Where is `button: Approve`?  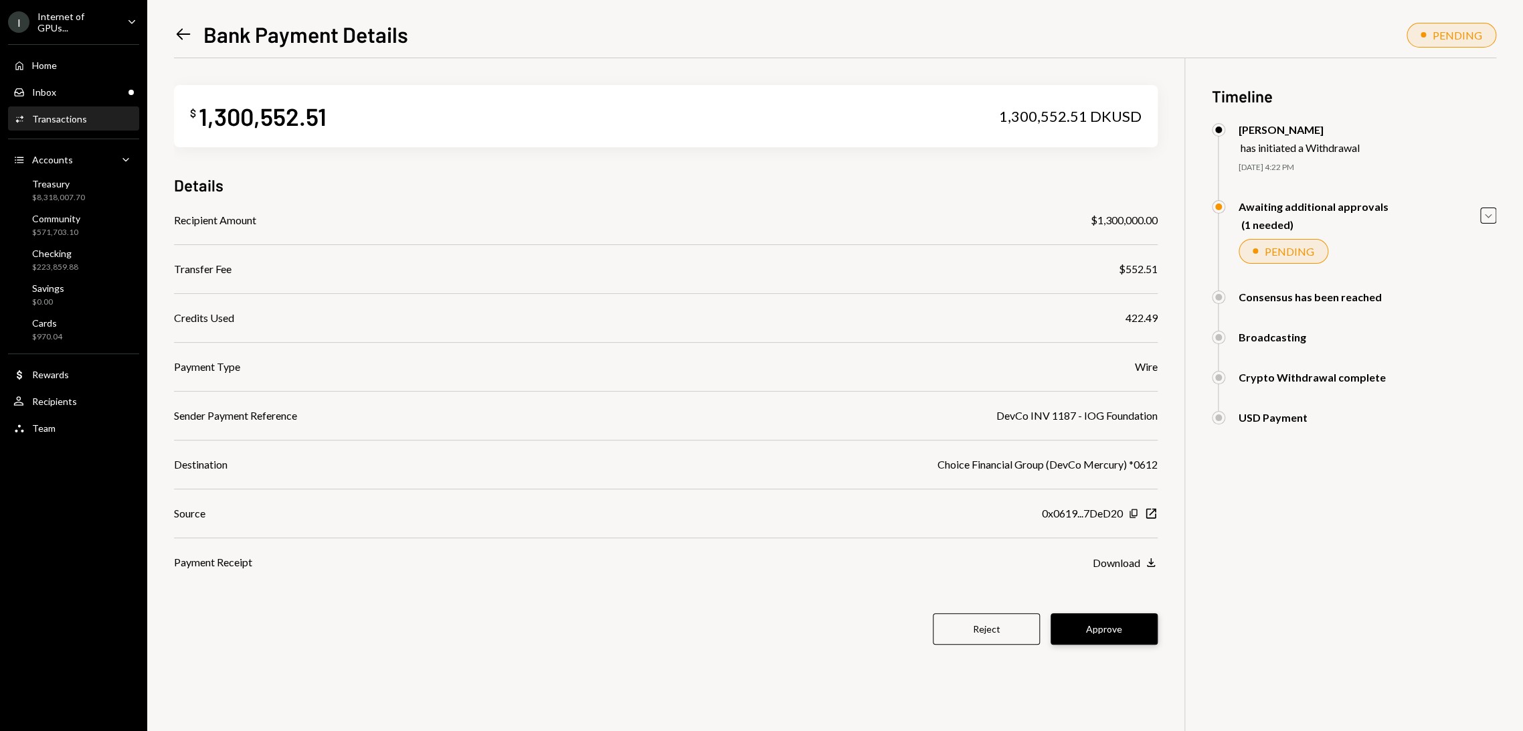
button: Approve is located at coordinates (1104, 628).